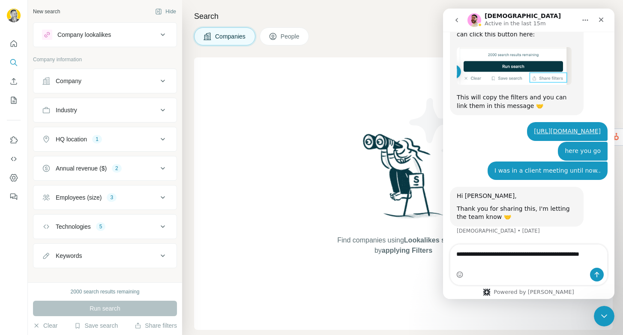  I want to click on div: Christian says…, so click(86, 207).